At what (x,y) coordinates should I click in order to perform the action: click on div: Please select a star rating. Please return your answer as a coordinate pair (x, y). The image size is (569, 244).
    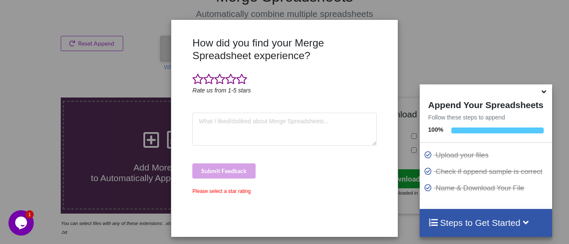
    Looking at the image, I should click on (284, 191).